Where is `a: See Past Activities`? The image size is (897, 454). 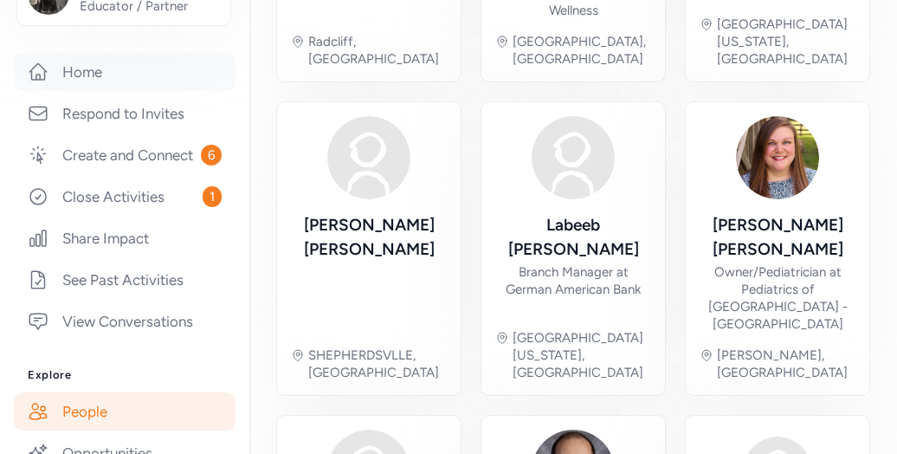
a: See Past Activities is located at coordinates (125, 280).